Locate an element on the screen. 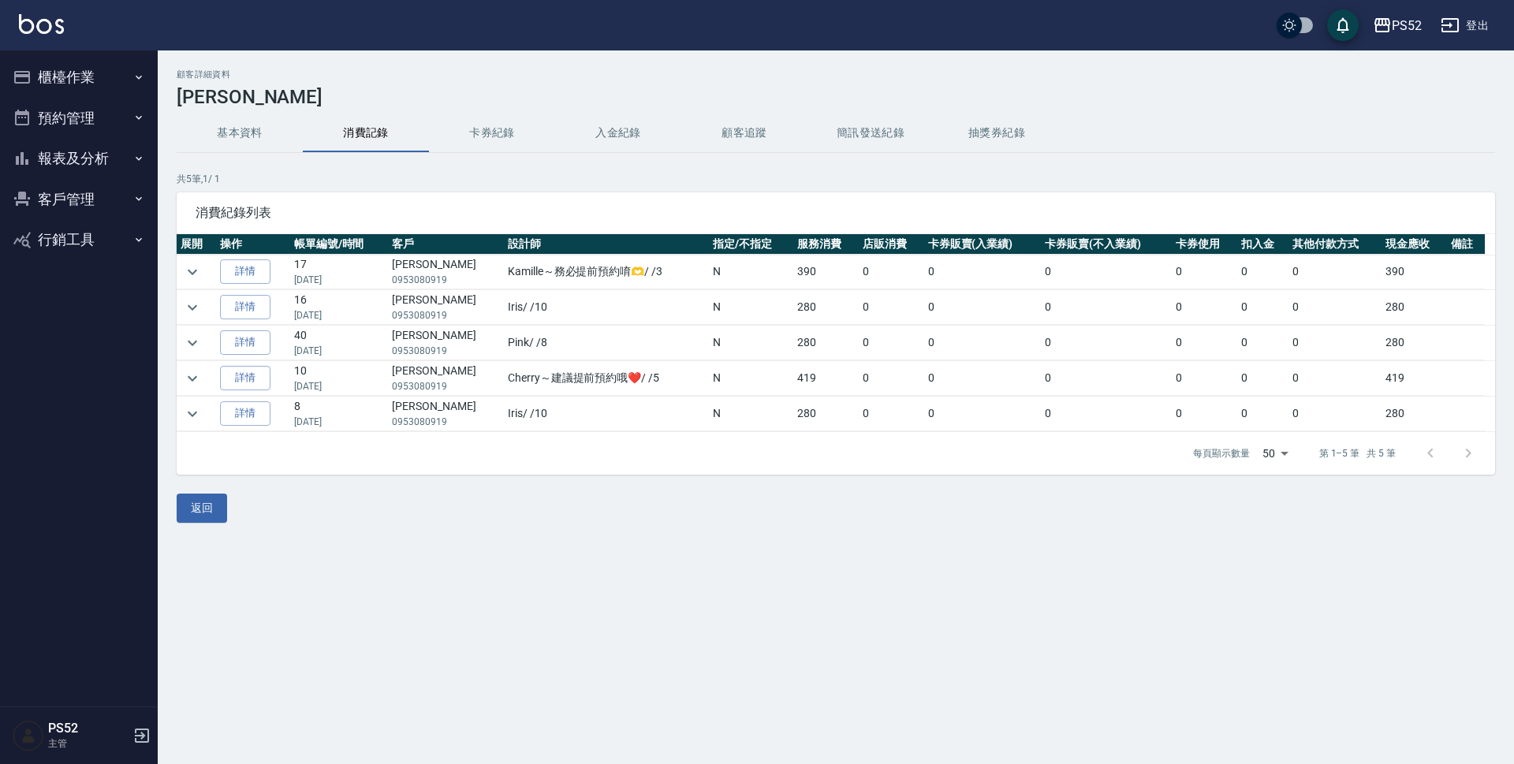  td: 390 is located at coordinates (826, 272).